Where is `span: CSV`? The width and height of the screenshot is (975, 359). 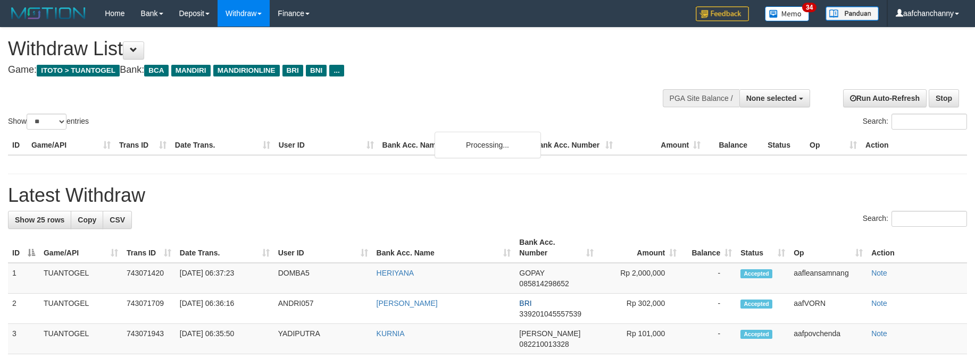 span: CSV is located at coordinates (117, 220).